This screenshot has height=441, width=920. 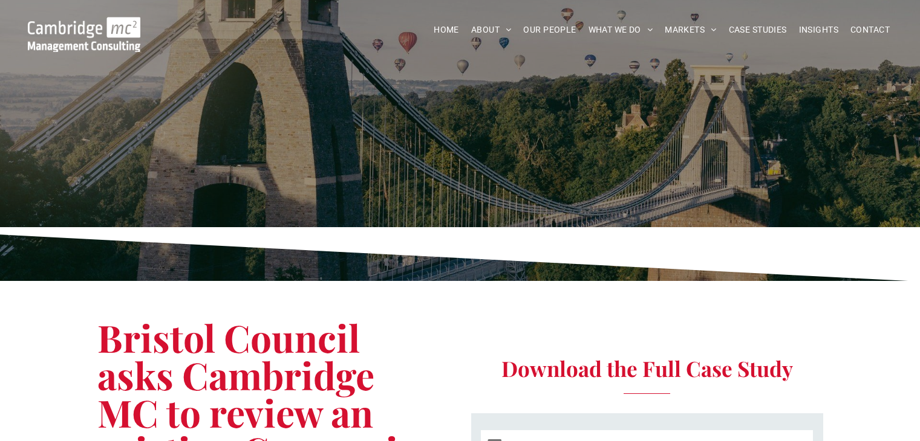 What do you see at coordinates (690, 30) in the screenshot?
I see `a: MARKETS` at bounding box center [690, 30].